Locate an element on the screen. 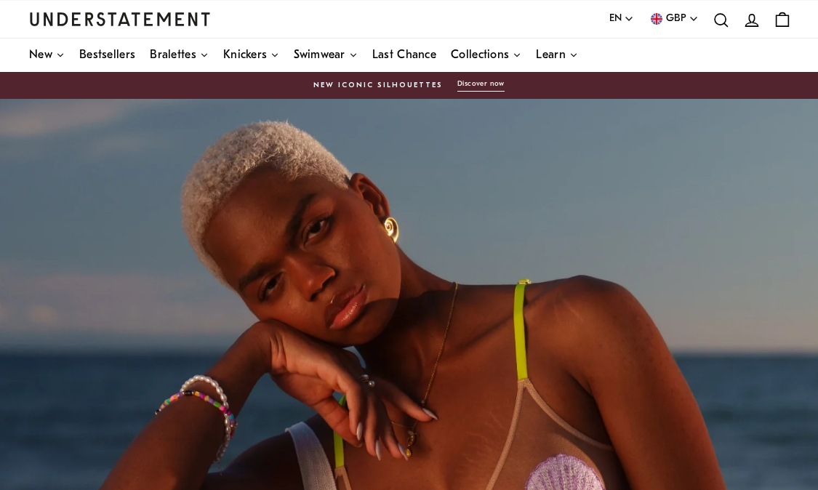 This screenshot has height=490, width=818. span: Knickers is located at coordinates (245, 55).